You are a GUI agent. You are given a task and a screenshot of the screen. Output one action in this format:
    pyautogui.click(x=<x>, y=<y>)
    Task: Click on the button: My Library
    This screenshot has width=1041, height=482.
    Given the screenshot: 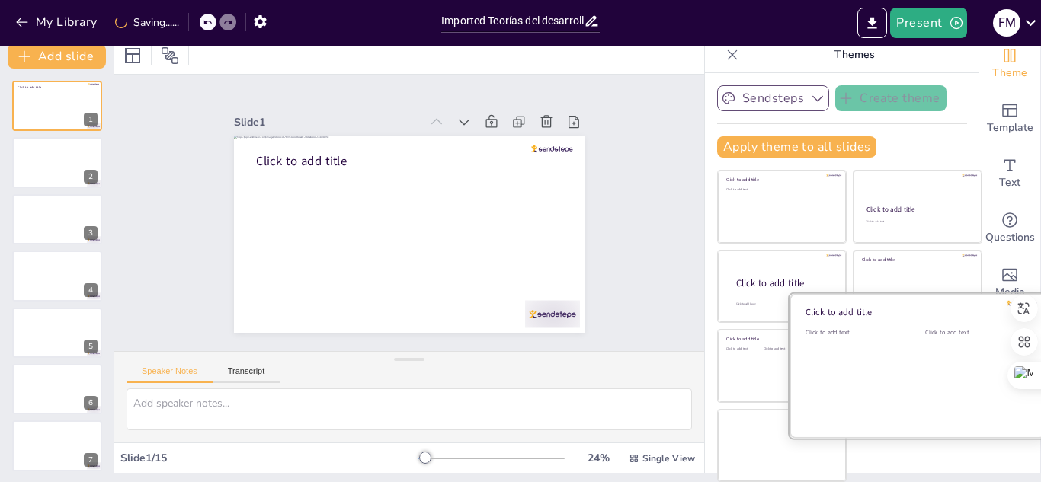 What is the action you would take?
    pyautogui.click(x=57, y=22)
    